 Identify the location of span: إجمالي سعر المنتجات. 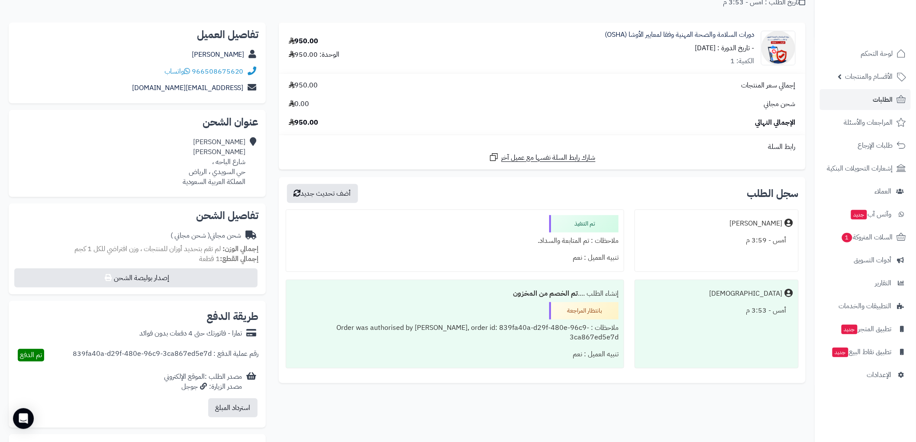
(768, 85).